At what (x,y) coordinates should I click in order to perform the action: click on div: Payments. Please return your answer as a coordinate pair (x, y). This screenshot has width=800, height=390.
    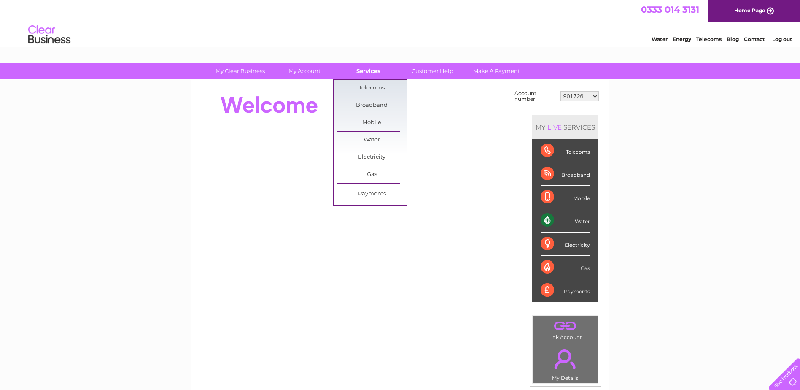
    Looking at the image, I should click on (565, 290).